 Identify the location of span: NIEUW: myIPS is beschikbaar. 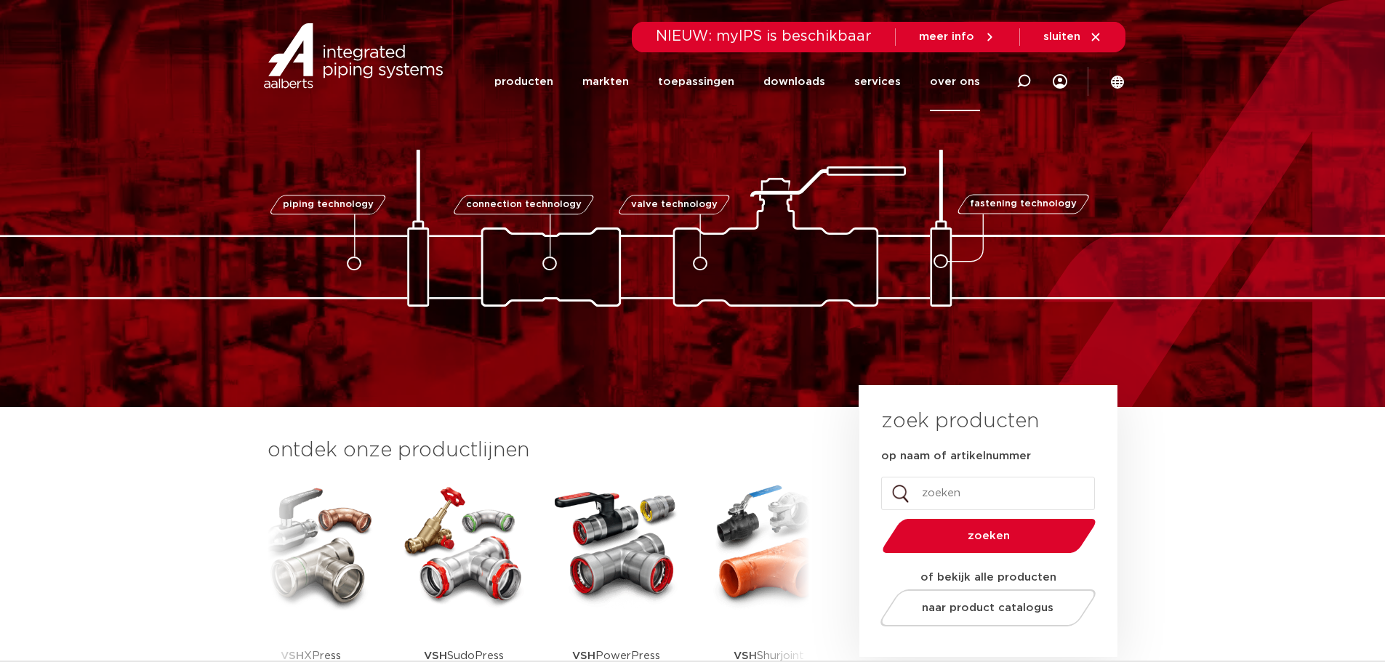
(763, 36).